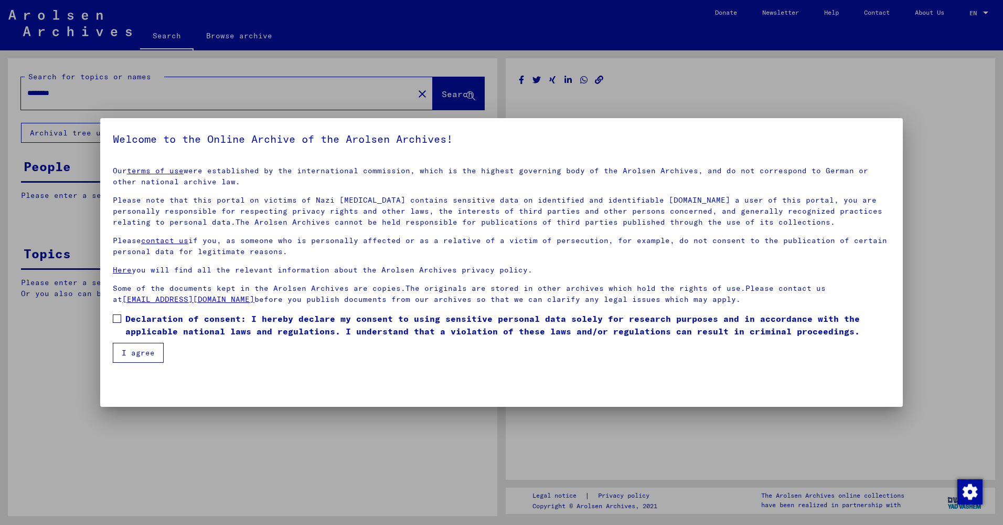  What do you see at coordinates (508, 325) in the screenshot?
I see `span: Declaration of consent: I hereby declare my consent to using sensitive personal data solely for r...` at bounding box center [508, 325].